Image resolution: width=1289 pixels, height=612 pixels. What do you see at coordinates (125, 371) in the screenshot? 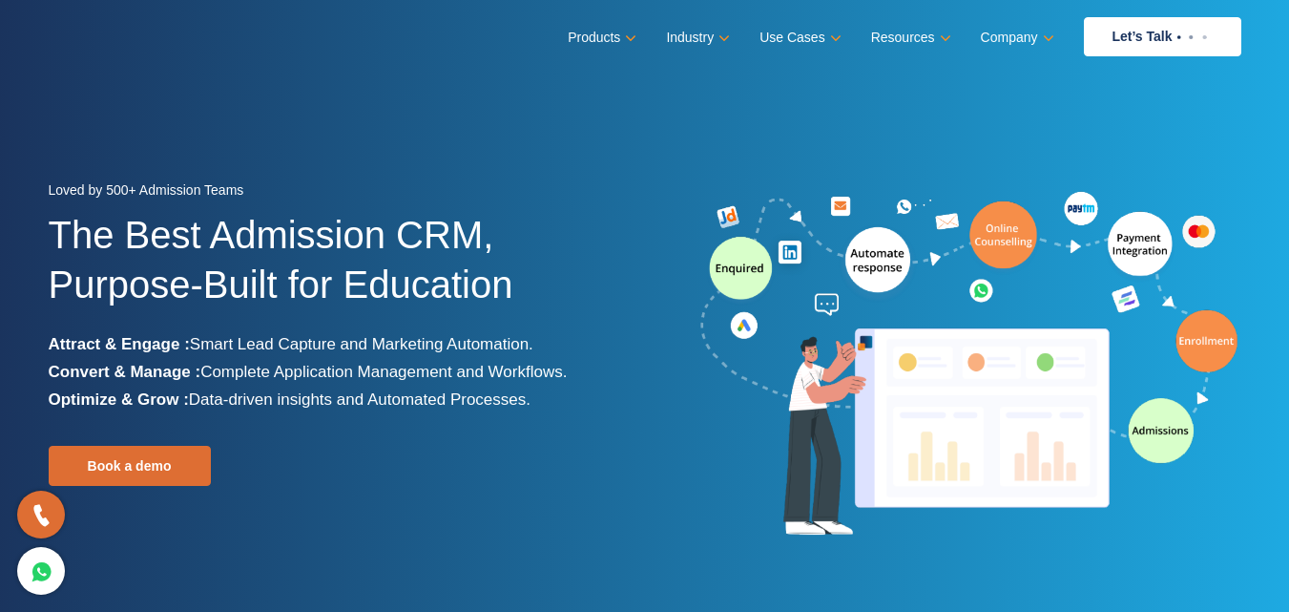
I see `b: Convert & Manage :` at bounding box center [125, 371].